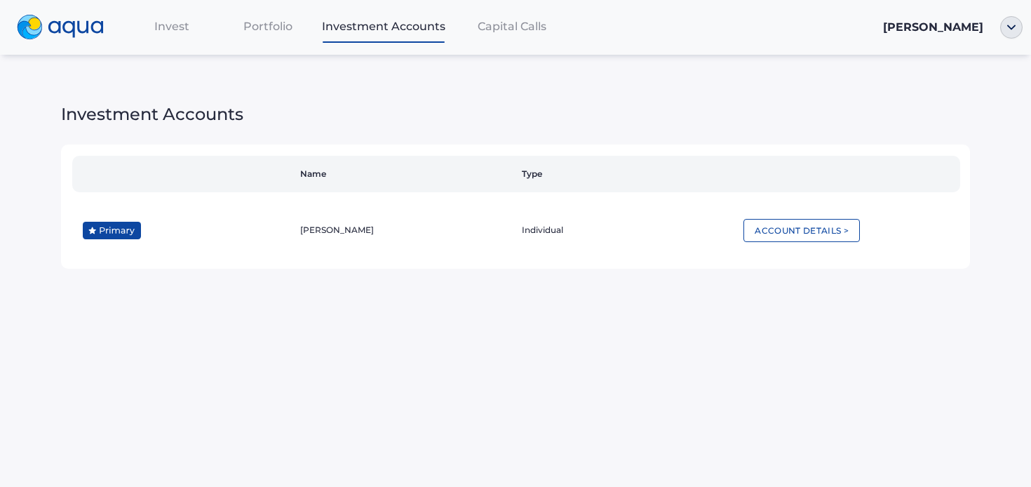 The height and width of the screenshot is (487, 1031). I want to click on span: Portfolio, so click(268, 26).